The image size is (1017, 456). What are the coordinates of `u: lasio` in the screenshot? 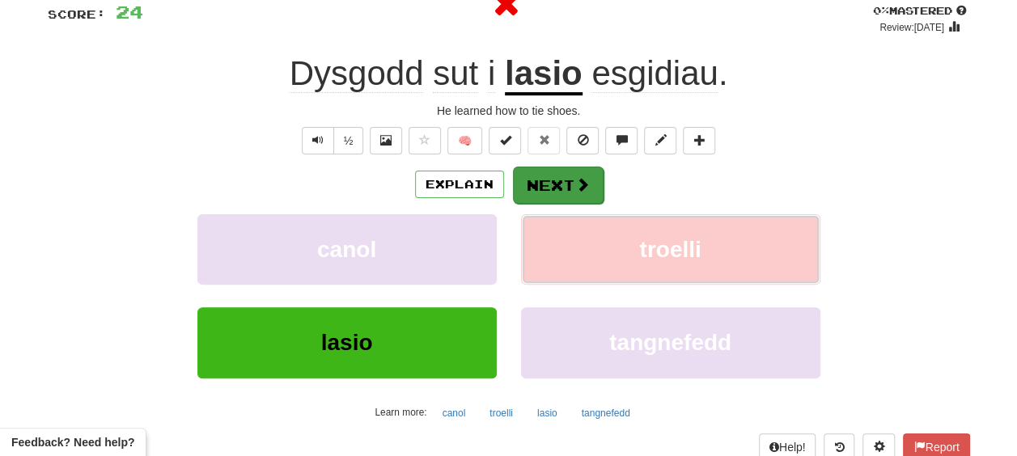 It's located at (544, 74).